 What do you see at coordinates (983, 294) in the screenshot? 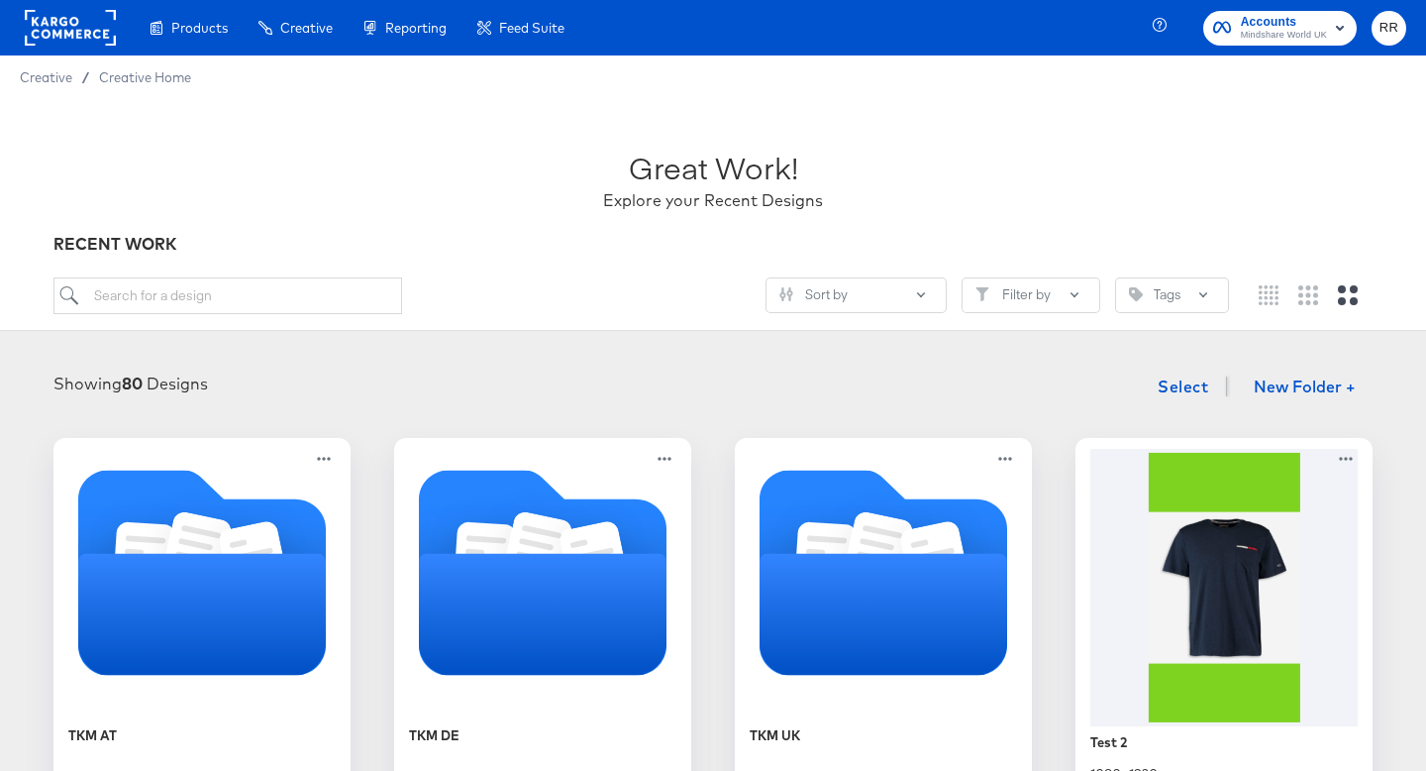
I see `svg: Filter` at bounding box center [983, 294].